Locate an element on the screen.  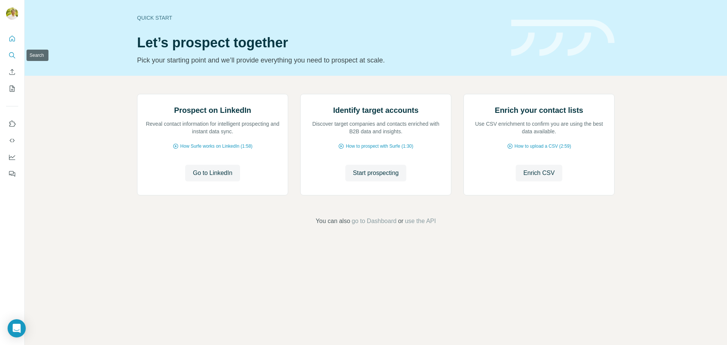
span: Start prospecting is located at coordinates (376, 173).